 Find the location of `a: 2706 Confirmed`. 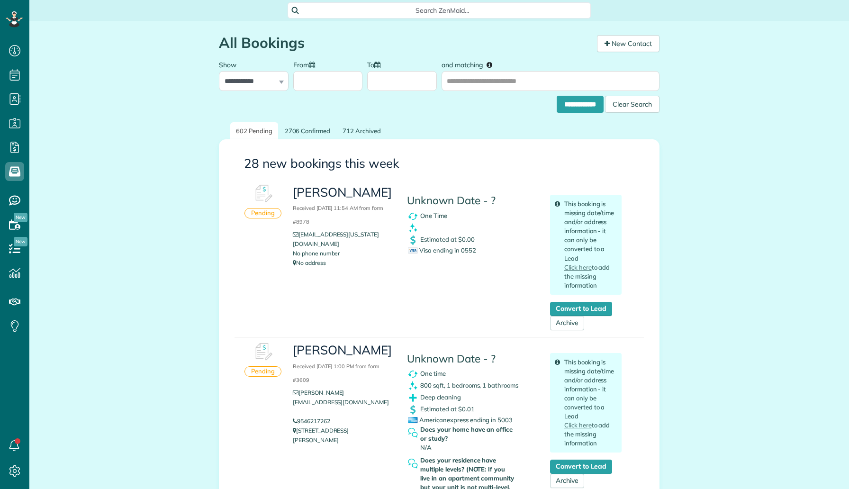

a: 2706 Confirmed is located at coordinates (308, 131).